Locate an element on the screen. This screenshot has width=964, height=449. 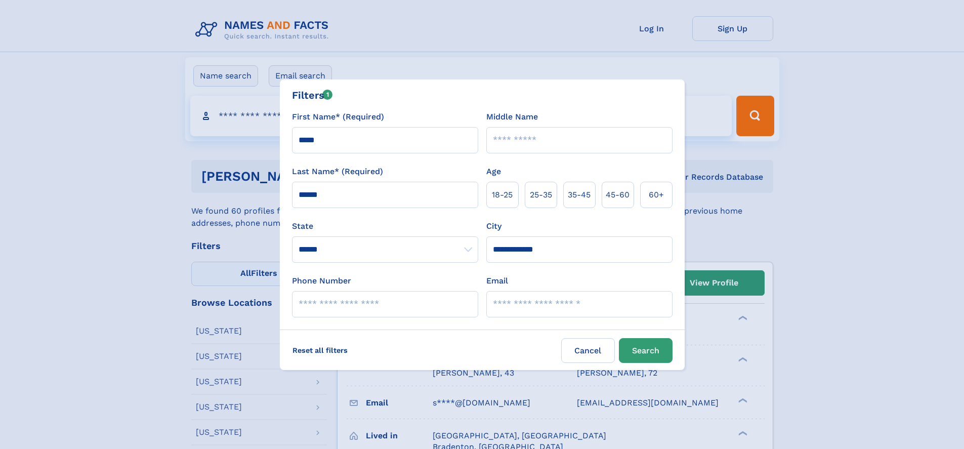
label: State is located at coordinates (385, 226).